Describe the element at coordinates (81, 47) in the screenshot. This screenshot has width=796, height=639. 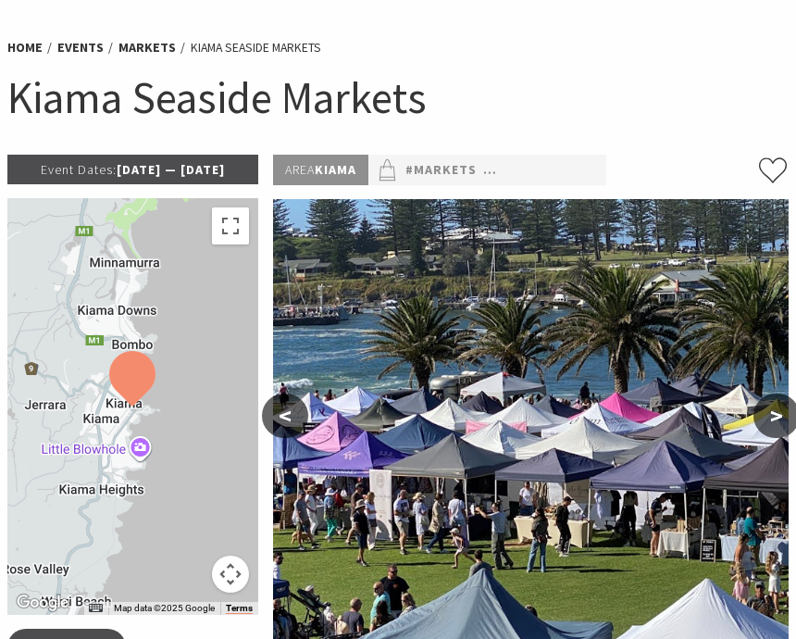
I see `a: Events` at that location.